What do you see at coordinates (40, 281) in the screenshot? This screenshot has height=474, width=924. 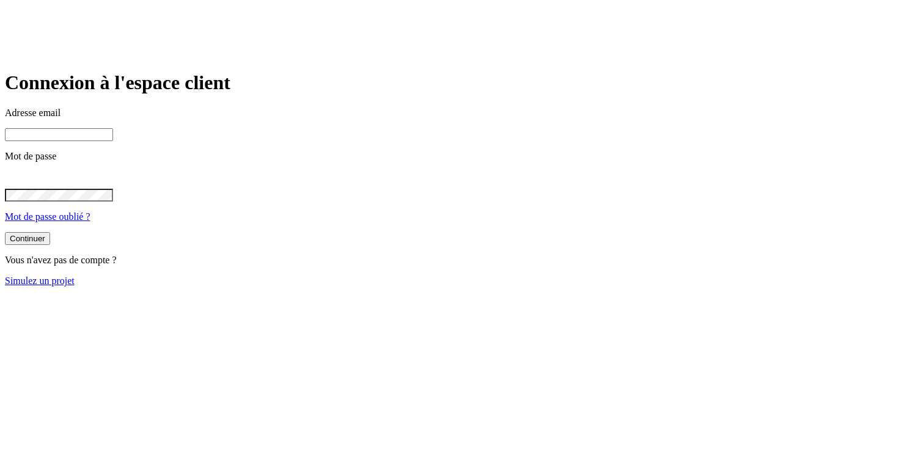 I see `a: Simulez un projet` at bounding box center [40, 281].